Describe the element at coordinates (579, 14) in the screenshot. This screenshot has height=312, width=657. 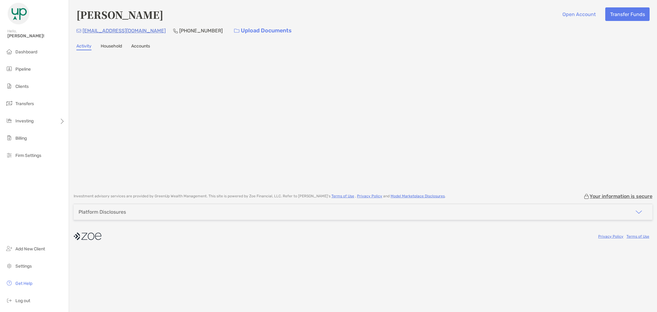
I see `button: Open Account` at that location.